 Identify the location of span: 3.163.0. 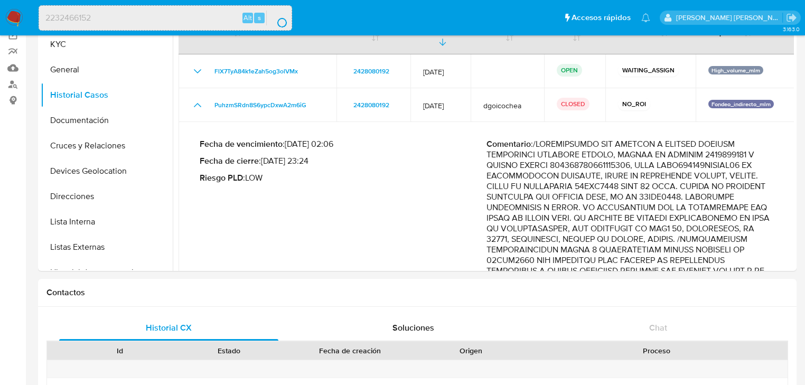
(791, 29).